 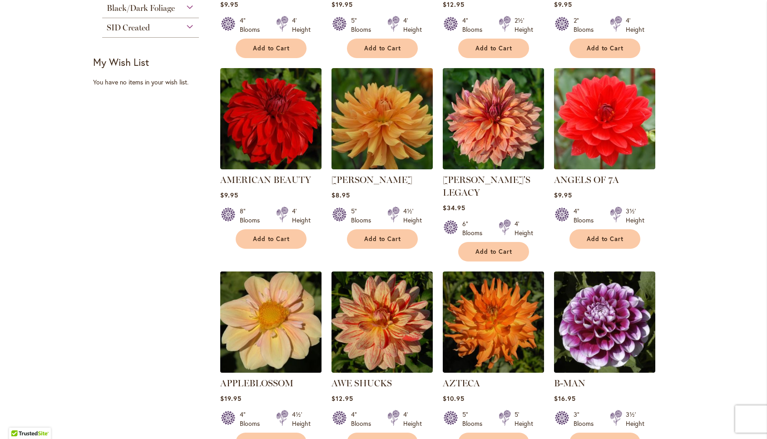 I want to click on img: ANGELS OF 7A, so click(x=604, y=119).